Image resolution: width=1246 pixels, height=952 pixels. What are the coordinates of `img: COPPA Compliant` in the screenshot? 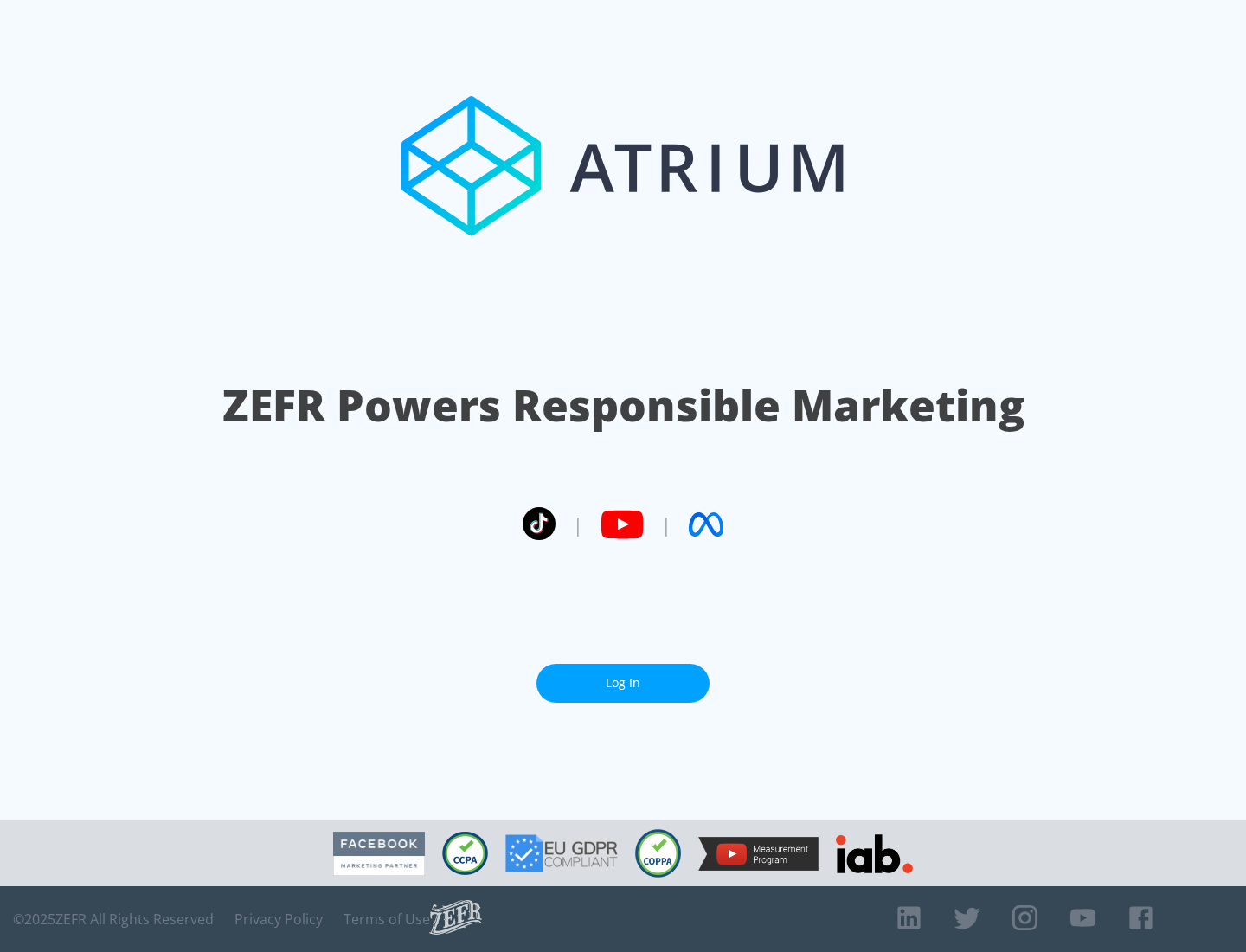 It's located at (657, 853).